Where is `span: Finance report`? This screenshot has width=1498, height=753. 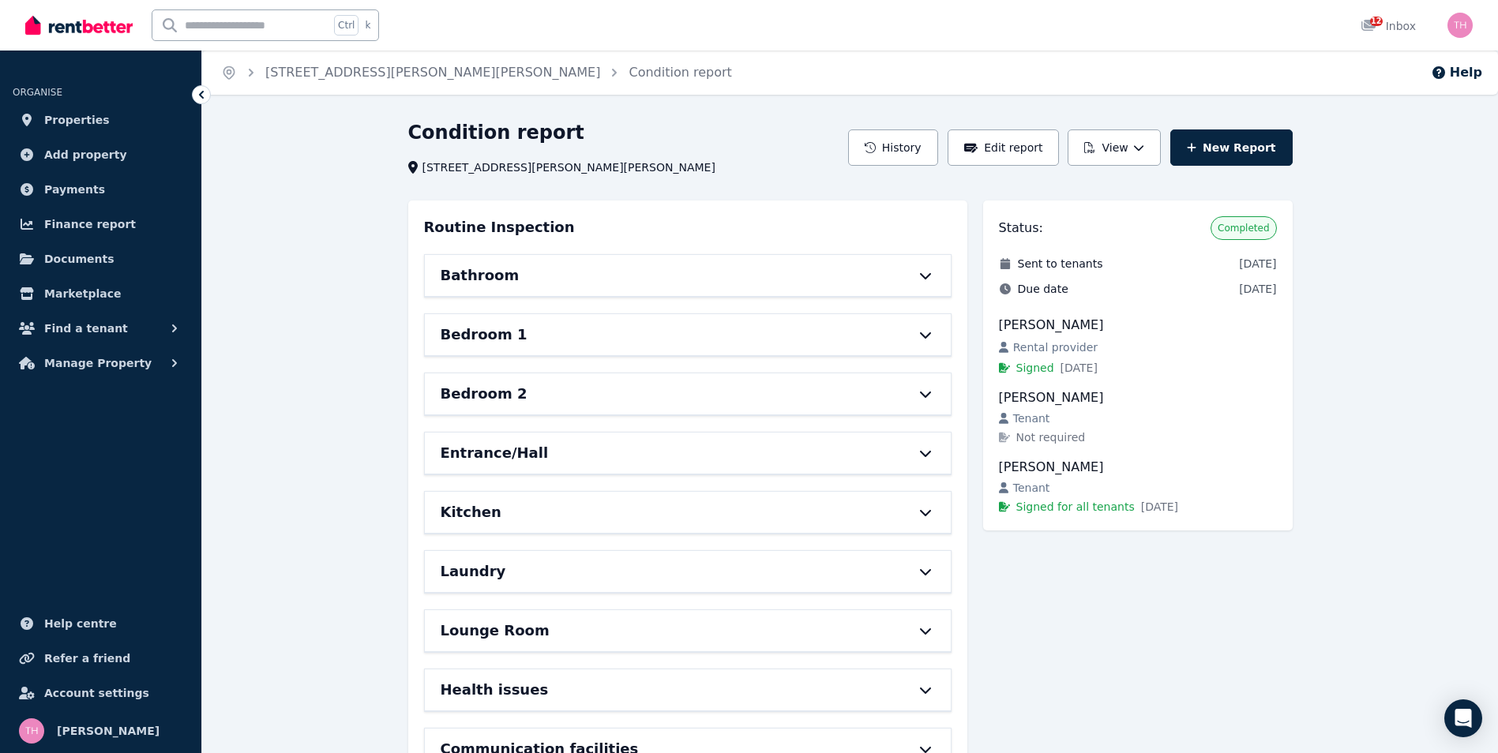
span: Finance report is located at coordinates (90, 224).